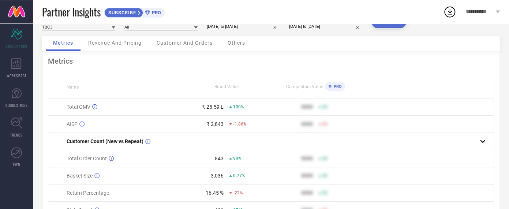 The width and height of the screenshot is (509, 209). I want to click on span: Basket Size, so click(79, 176).